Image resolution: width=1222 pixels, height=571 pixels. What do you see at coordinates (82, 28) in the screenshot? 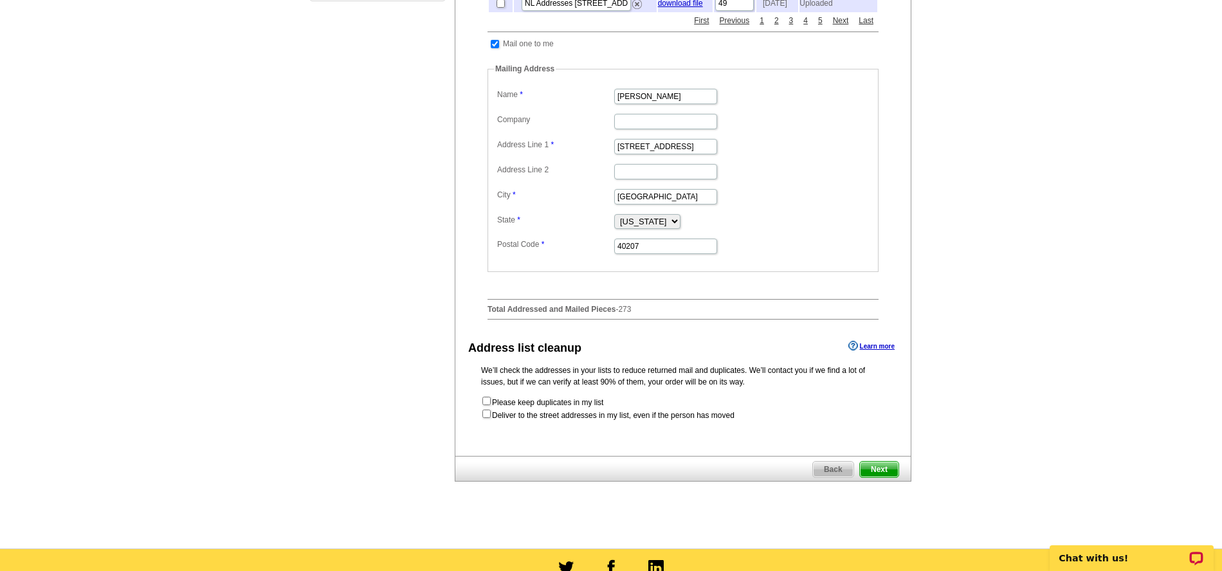
I see `p: Chat with us!` at bounding box center [82, 28].